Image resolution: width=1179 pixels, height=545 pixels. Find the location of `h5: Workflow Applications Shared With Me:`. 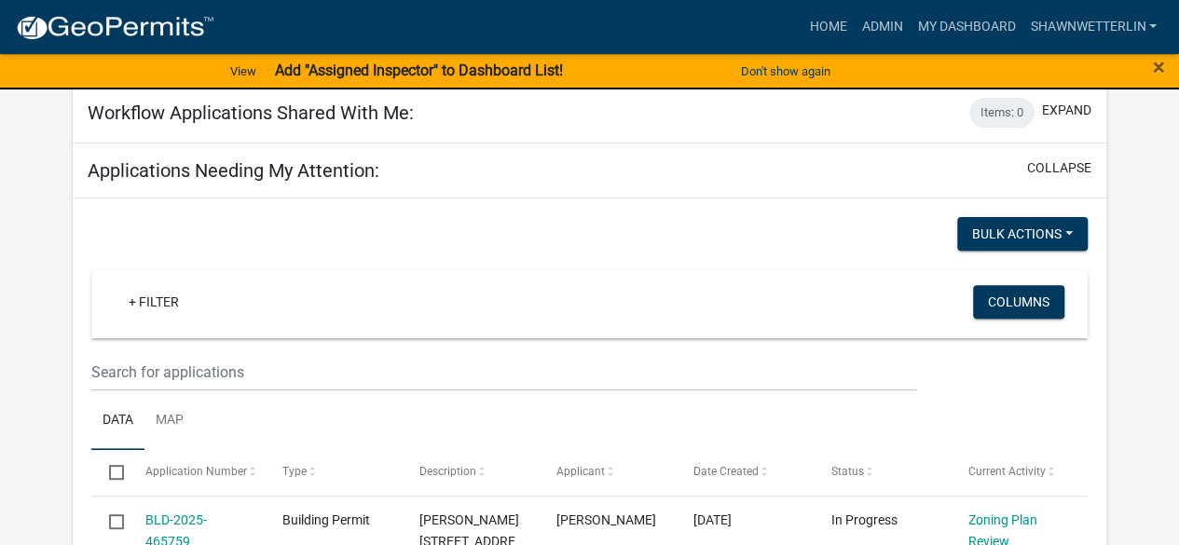

h5: Workflow Applications Shared With Me: is located at coordinates (251, 113).